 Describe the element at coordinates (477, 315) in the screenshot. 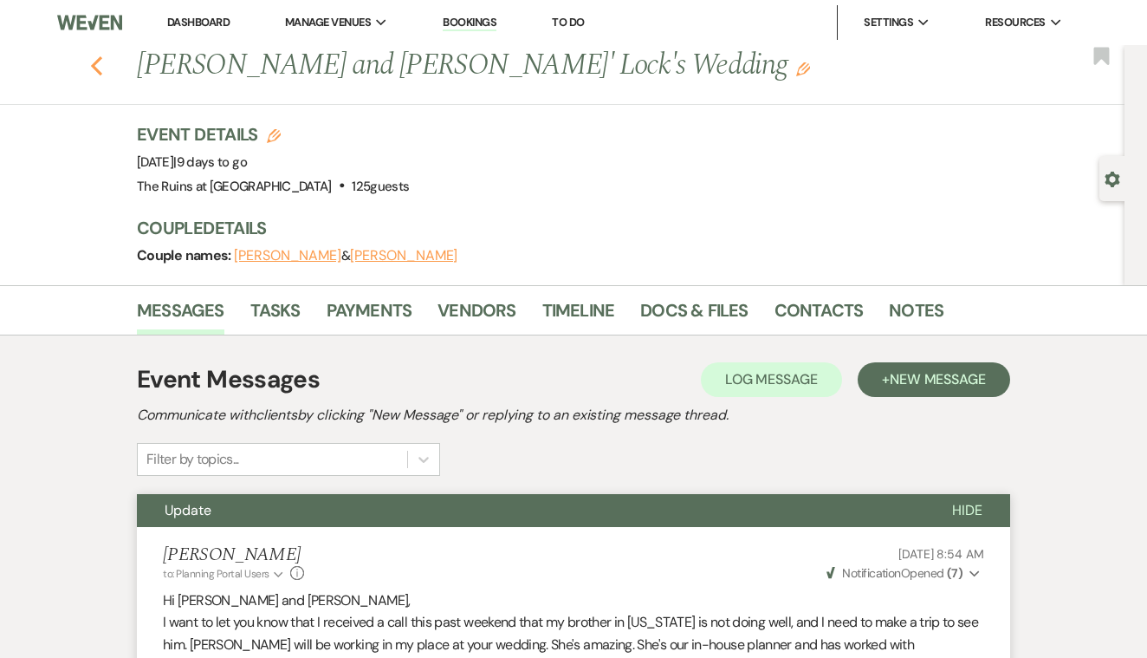

I see `a: Vendors` at that location.